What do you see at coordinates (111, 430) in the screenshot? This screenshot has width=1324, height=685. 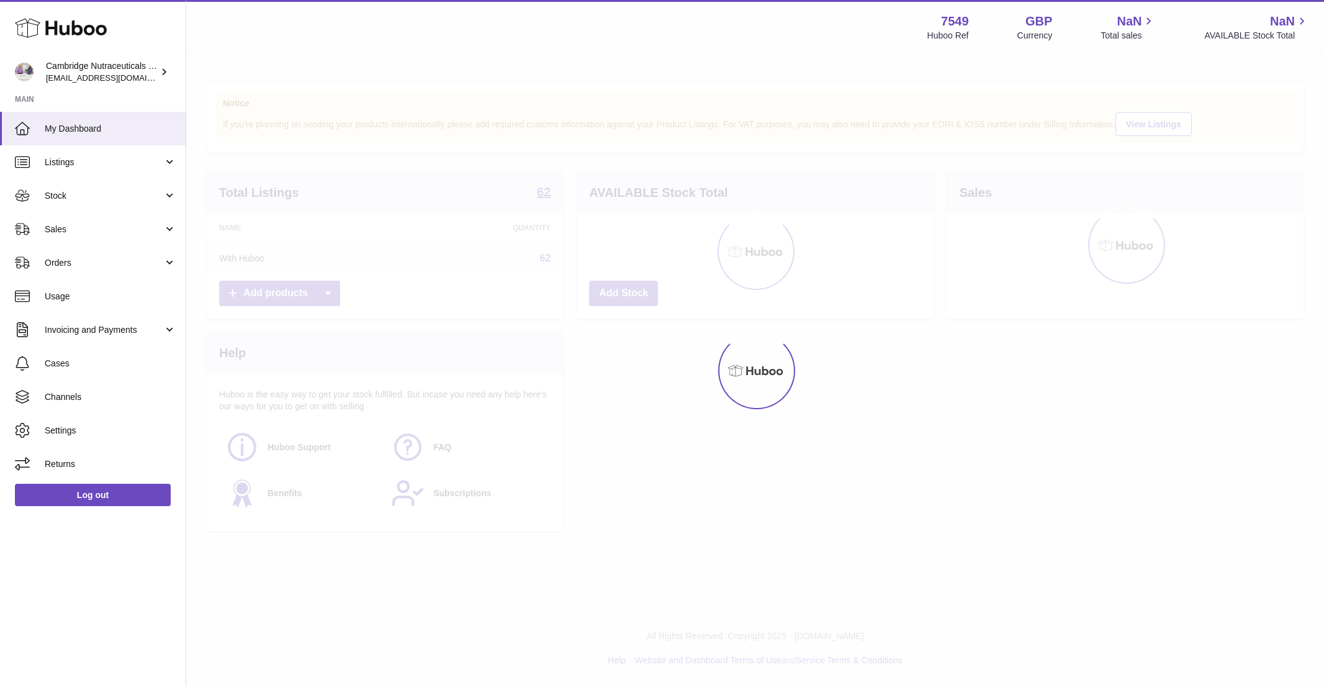 I see `span: Settings` at bounding box center [111, 430].